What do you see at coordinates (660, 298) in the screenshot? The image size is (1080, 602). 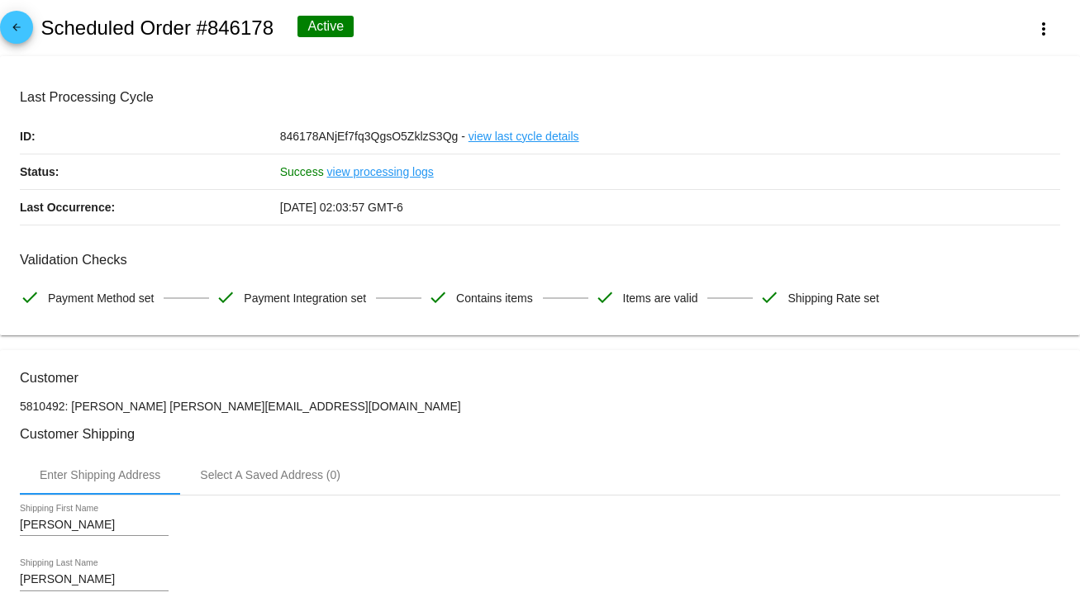 I see `span: Items are valid` at bounding box center [660, 298].